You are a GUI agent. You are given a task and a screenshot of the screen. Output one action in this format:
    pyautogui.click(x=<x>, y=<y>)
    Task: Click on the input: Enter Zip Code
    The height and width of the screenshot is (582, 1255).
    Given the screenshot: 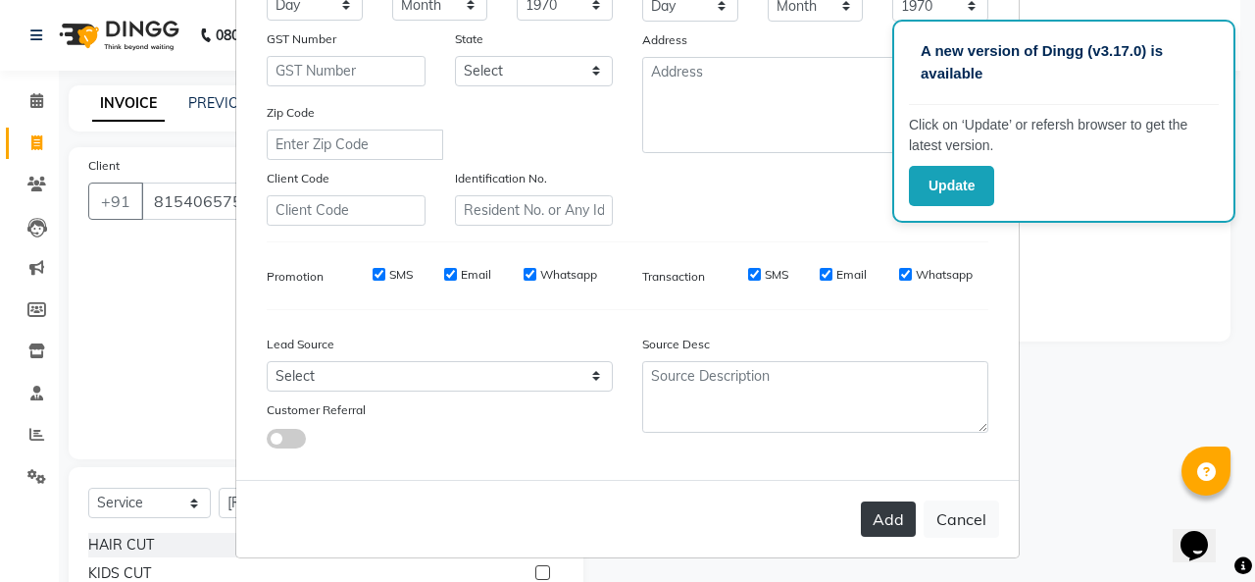 What is the action you would take?
    pyautogui.click(x=355, y=144)
    